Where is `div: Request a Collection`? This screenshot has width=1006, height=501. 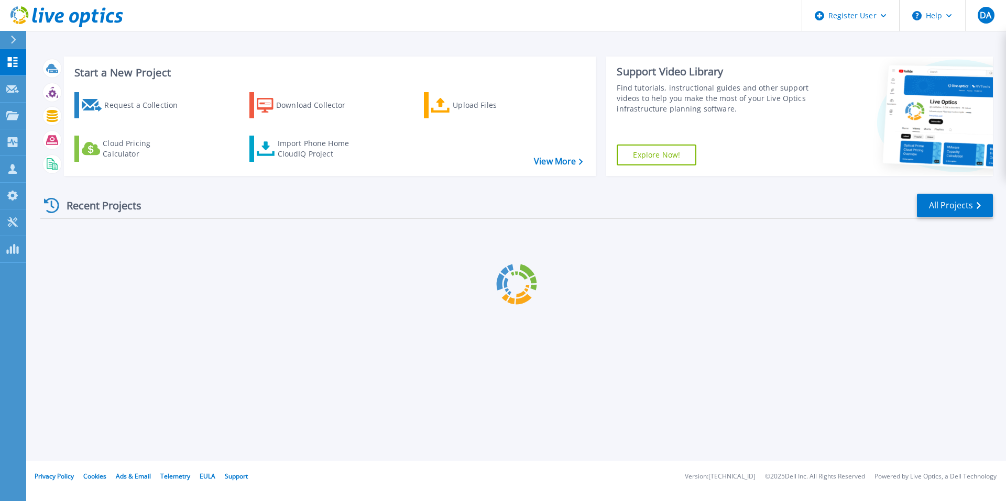
div: Request a Collection is located at coordinates (146, 105).